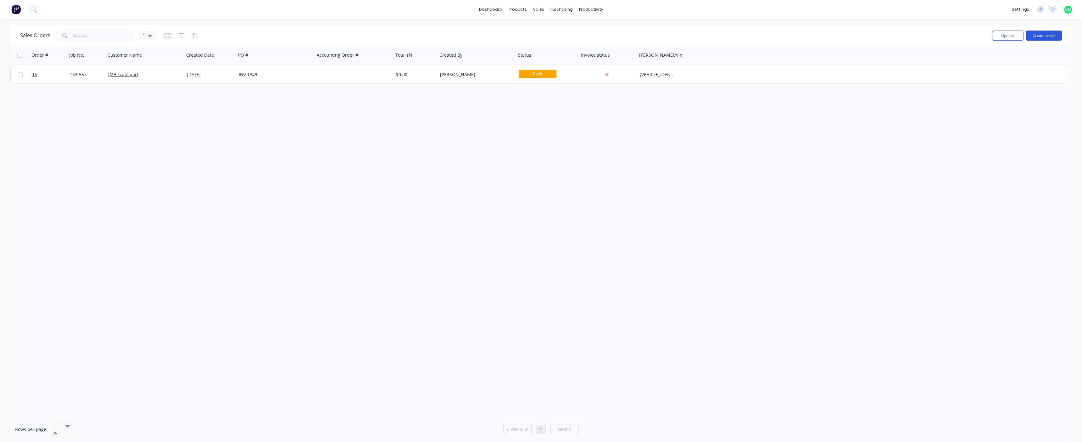 The width and height of the screenshot is (1082, 442). Describe the element at coordinates (415, 75) in the screenshot. I see `div: $0.00` at that location.